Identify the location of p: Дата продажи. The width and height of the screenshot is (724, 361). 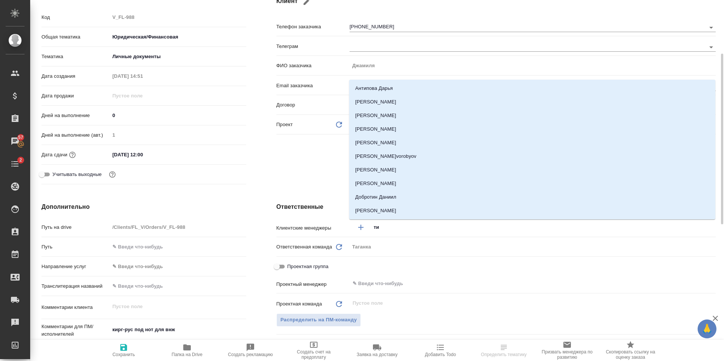
(75, 96).